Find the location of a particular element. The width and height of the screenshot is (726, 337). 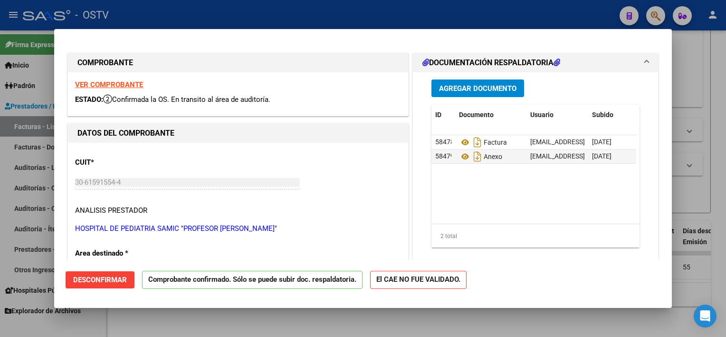

div: ANALISIS PRESTADOR is located at coordinates (111, 210).